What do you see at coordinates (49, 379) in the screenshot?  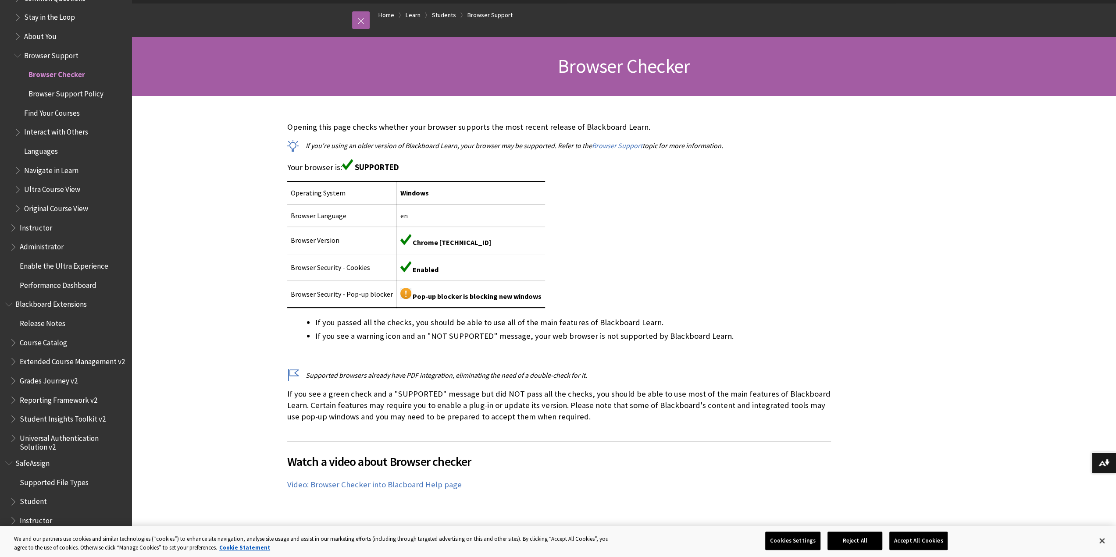 I see `span: Grades Journey v2` at bounding box center [49, 379].